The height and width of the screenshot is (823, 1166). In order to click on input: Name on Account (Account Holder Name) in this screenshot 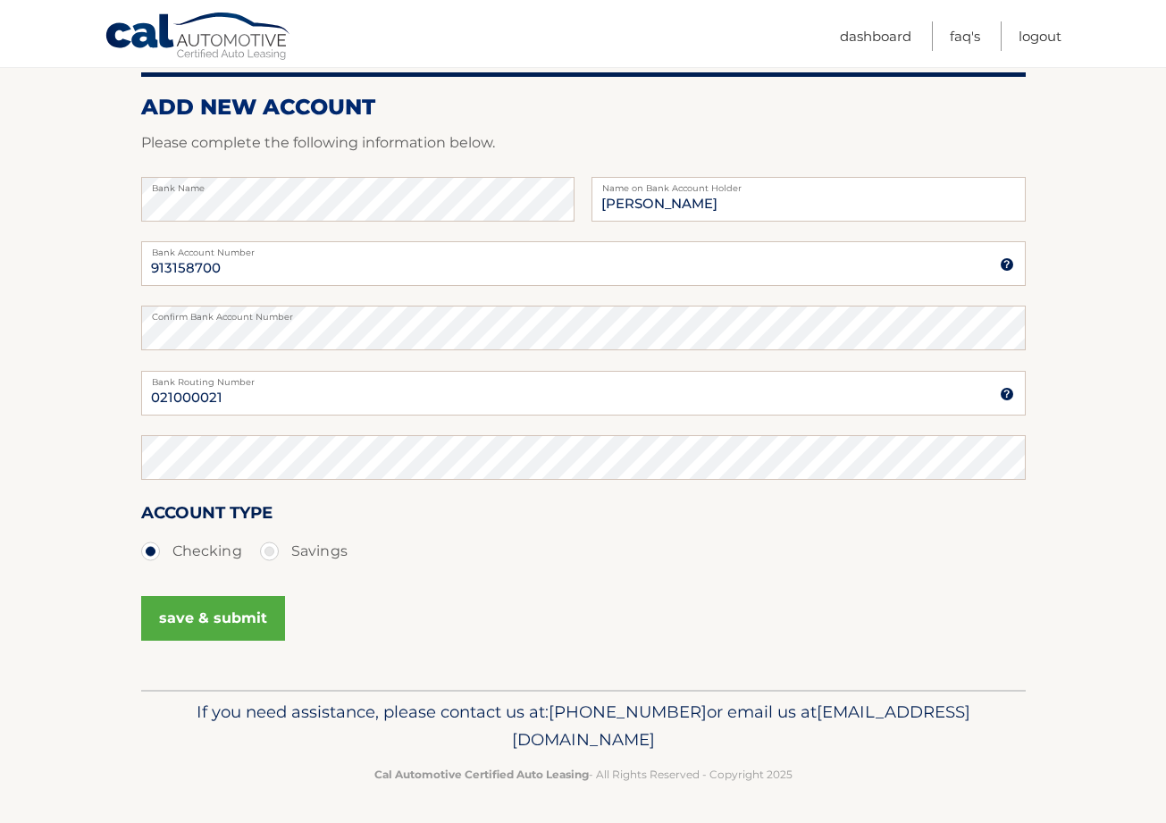, I will do `click(807, 199)`.